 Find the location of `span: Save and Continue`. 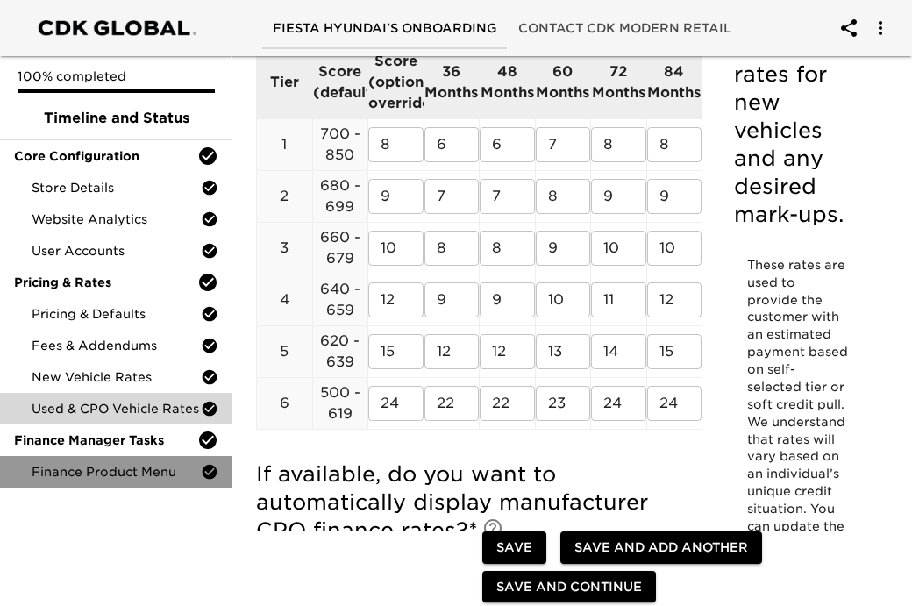

span: Save and Continue is located at coordinates (569, 587).